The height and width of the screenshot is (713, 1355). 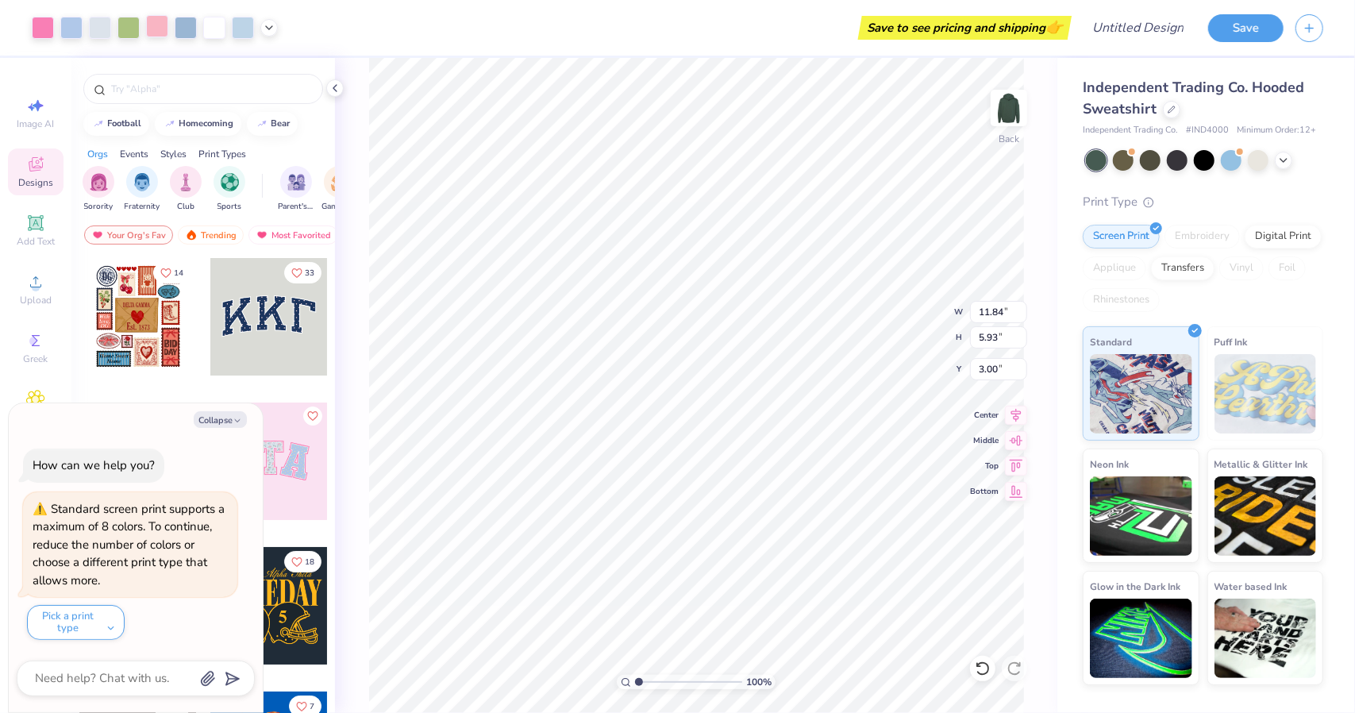 I want to click on button: Save, so click(x=1246, y=28).